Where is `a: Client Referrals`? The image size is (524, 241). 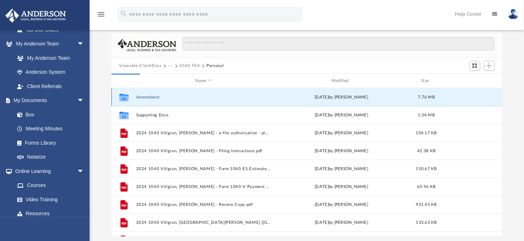
a: Client Referrals is located at coordinates (51, 86).